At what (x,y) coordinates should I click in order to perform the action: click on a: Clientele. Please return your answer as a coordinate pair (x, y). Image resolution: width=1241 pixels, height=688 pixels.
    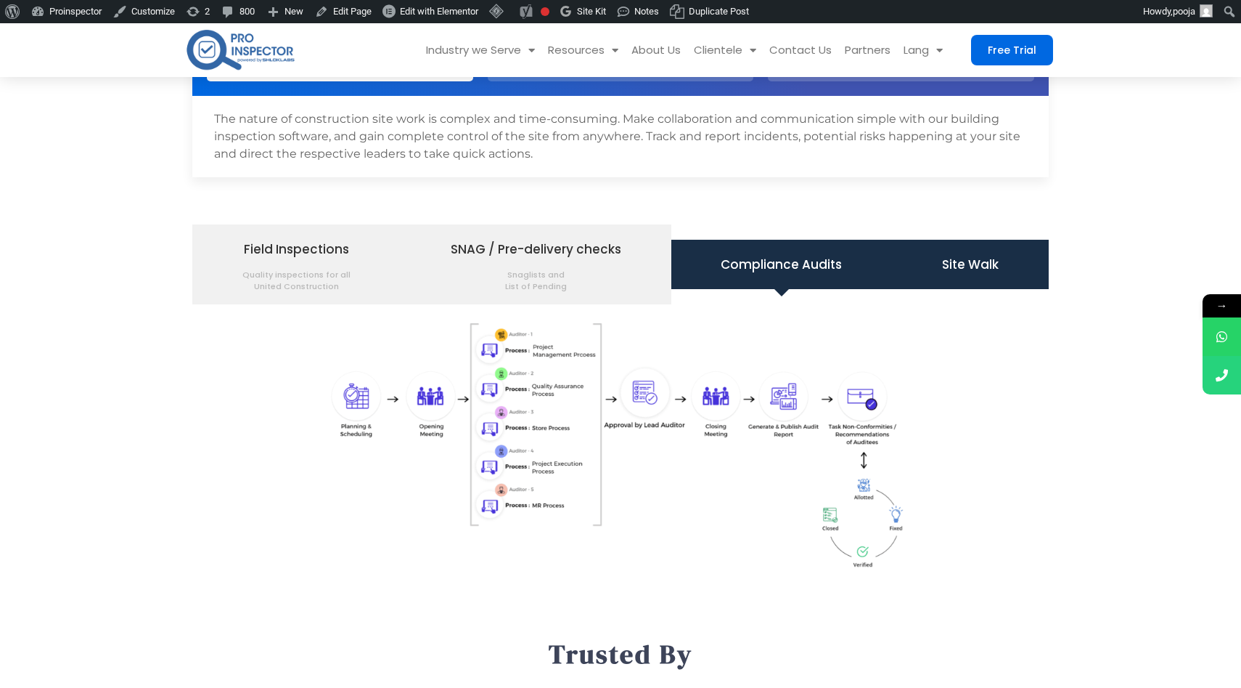
    Looking at the image, I should click on (725, 50).